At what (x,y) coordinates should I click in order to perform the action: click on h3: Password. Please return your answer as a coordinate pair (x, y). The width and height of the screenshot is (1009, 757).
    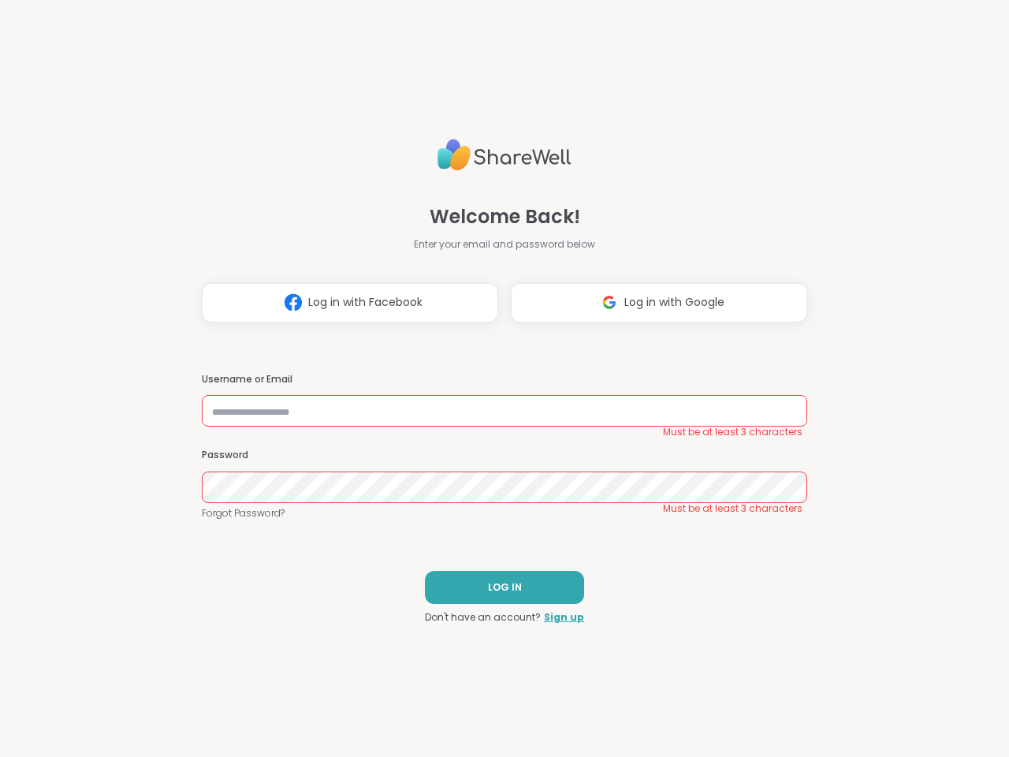
    Looking at the image, I should click on (505, 455).